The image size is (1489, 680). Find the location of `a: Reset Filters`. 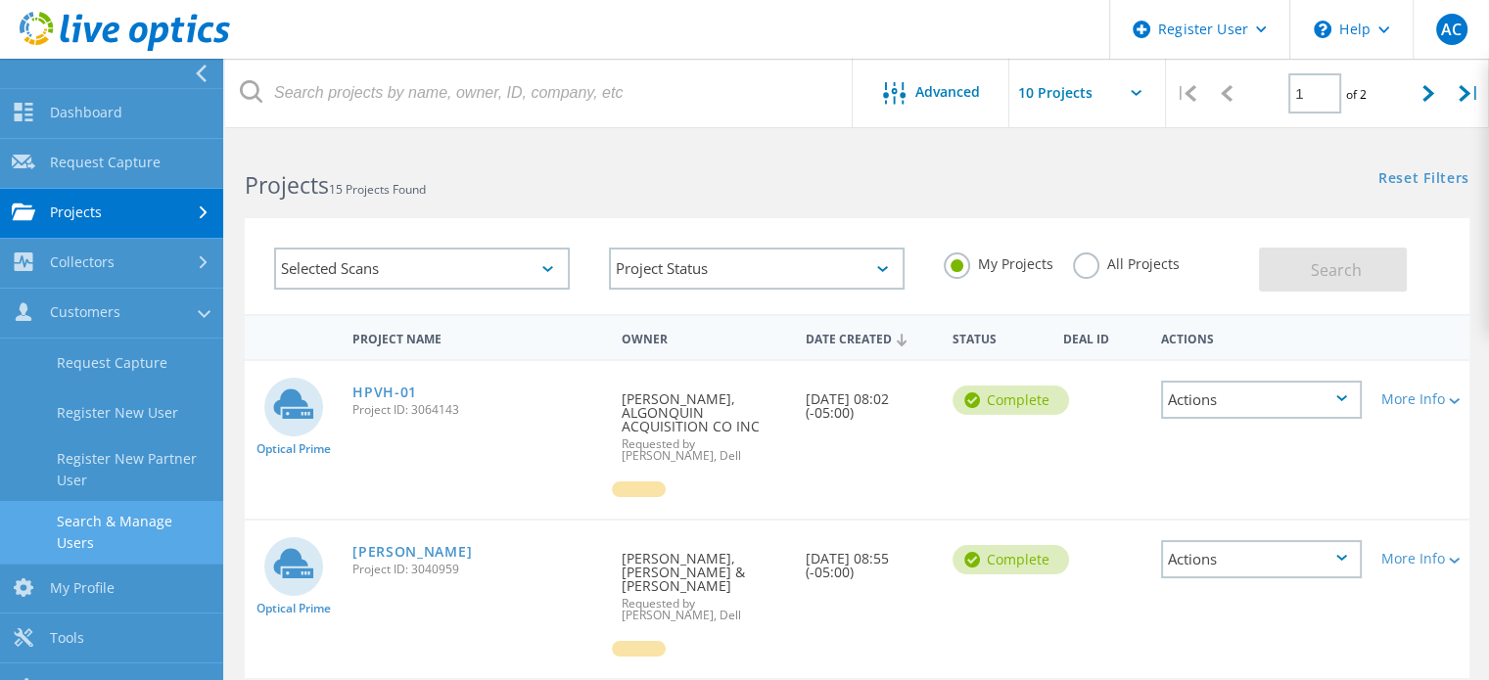

a: Reset Filters is located at coordinates (1423, 179).